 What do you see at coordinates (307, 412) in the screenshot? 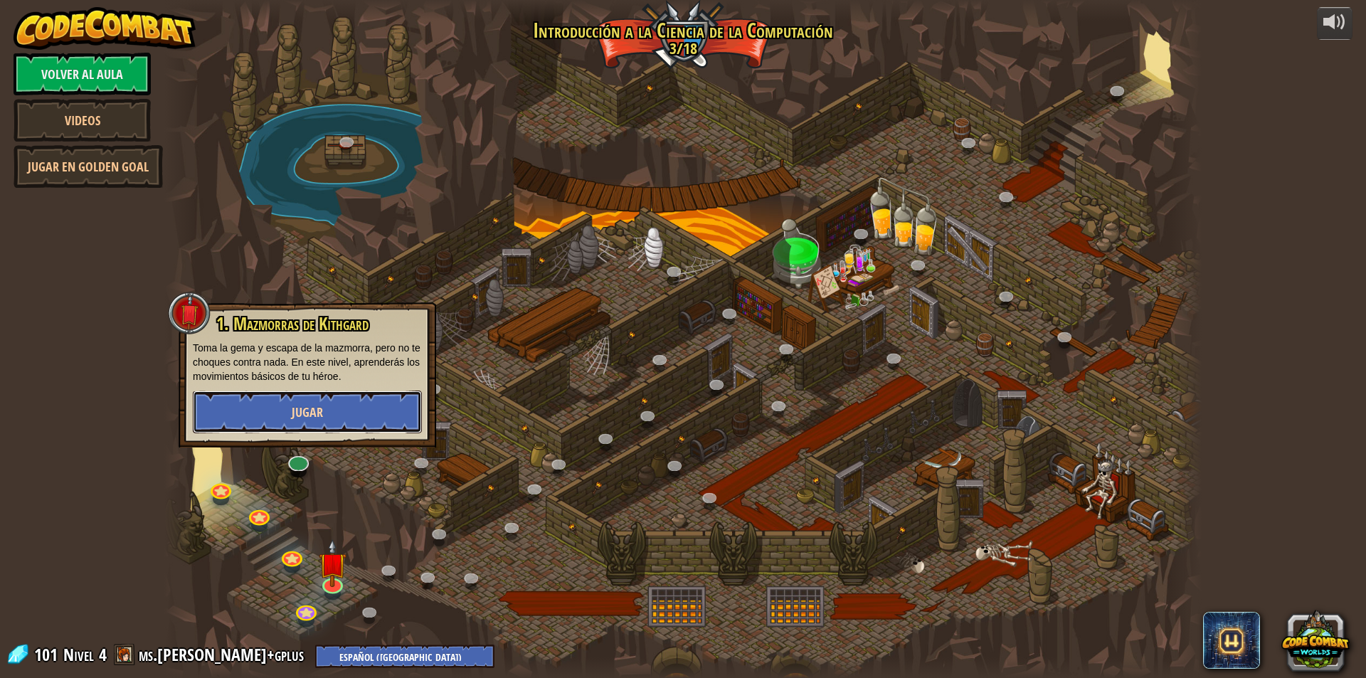
I see `span: Jugar` at bounding box center [307, 412].